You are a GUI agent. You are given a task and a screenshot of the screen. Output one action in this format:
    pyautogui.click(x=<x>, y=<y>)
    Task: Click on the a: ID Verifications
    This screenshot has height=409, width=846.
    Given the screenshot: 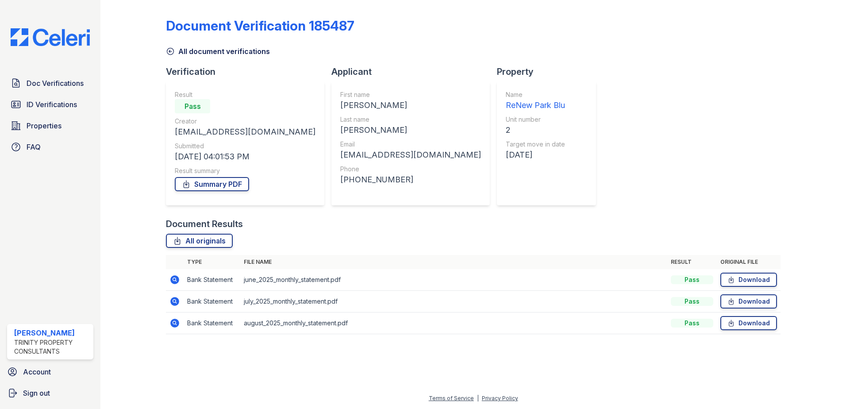 What is the action you would take?
    pyautogui.click(x=50, y=104)
    